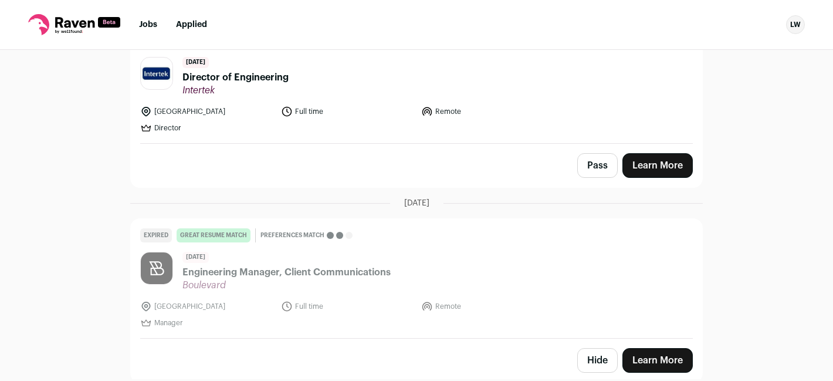 Image resolution: width=833 pixels, height=381 pixels. I want to click on button: Open dropdown, so click(795, 25).